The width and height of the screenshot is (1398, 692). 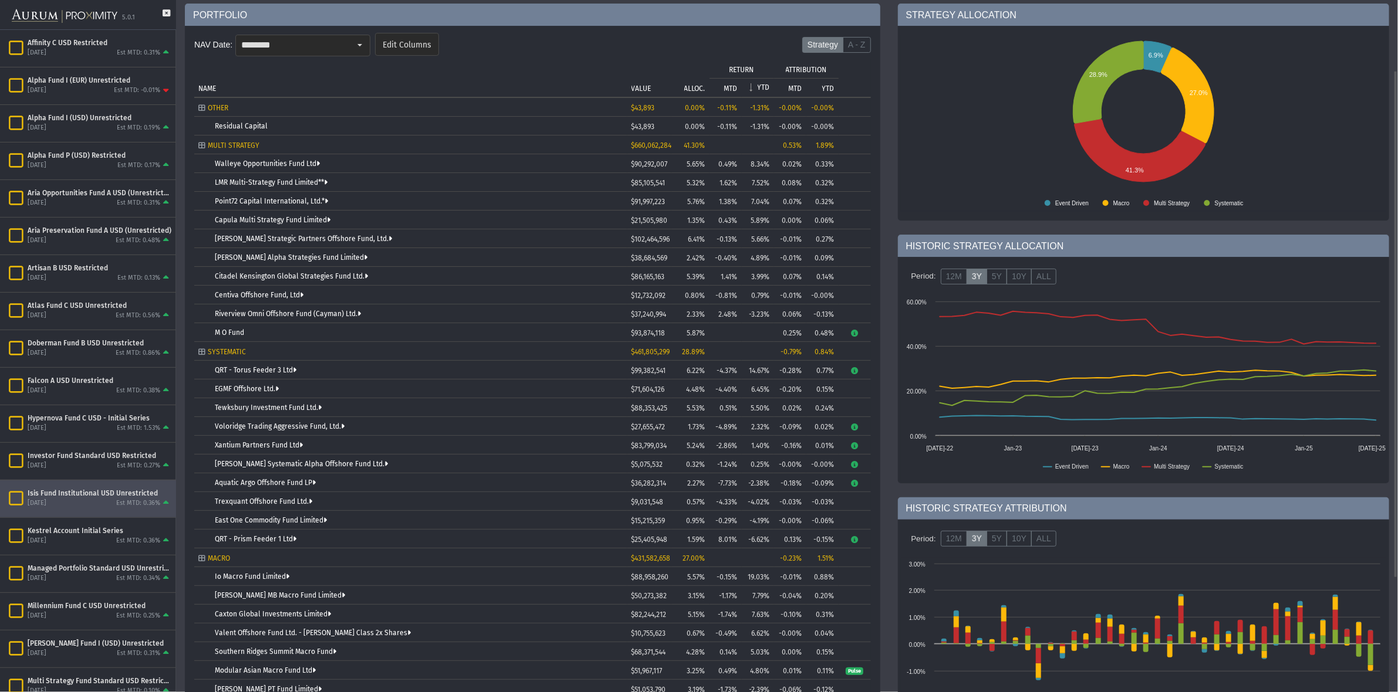 I want to click on td: 0.02%, so click(x=822, y=427).